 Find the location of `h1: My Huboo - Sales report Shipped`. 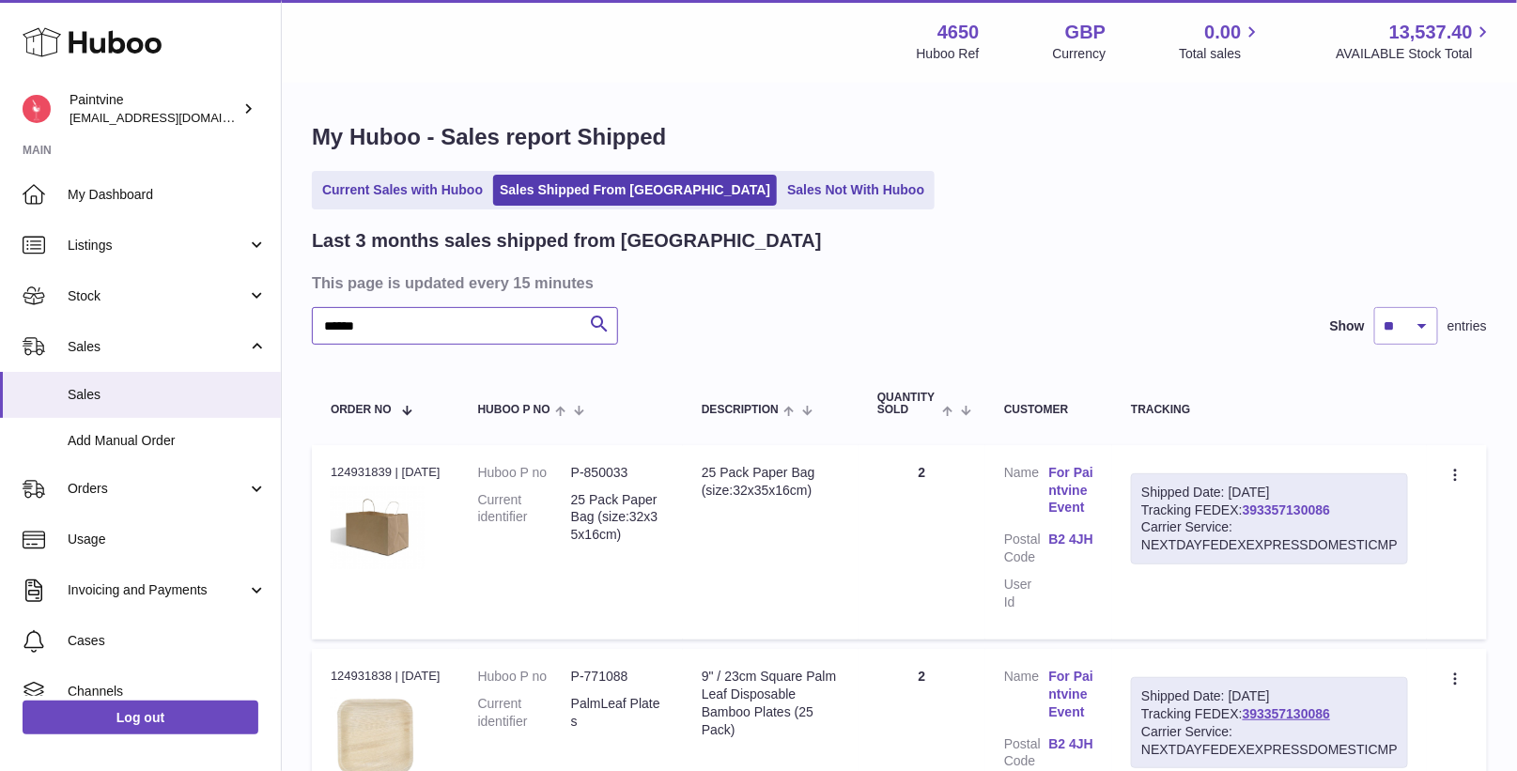

h1: My Huboo - Sales report Shipped is located at coordinates (899, 137).